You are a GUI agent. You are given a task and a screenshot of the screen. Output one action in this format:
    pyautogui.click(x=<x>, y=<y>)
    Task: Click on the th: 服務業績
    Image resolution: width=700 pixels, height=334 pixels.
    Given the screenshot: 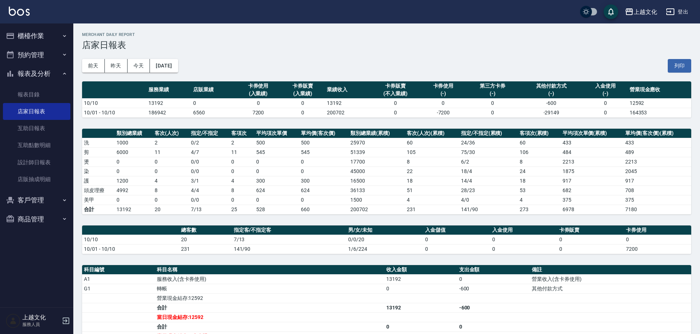 What is the action you would take?
    pyautogui.click(x=169, y=90)
    